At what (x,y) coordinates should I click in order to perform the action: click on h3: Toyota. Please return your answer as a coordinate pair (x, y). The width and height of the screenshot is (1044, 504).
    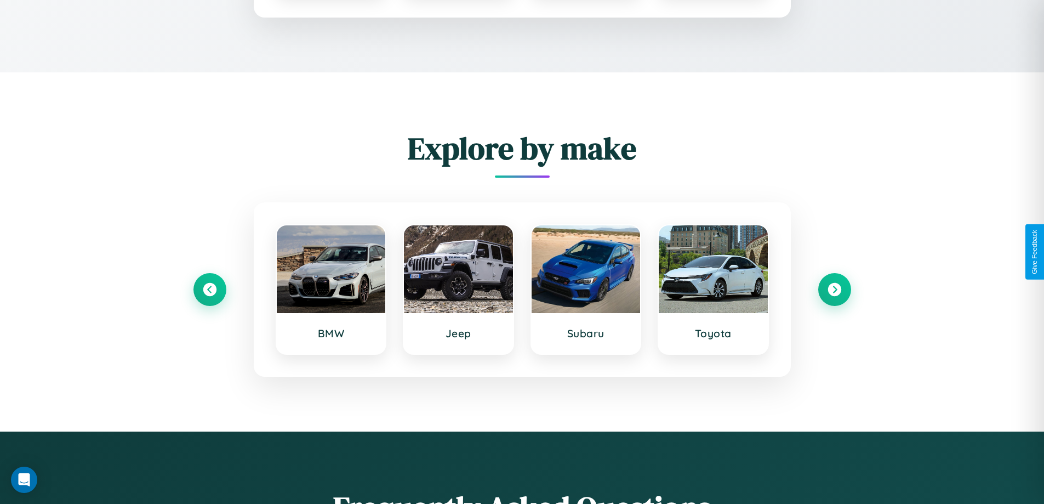
    Looking at the image, I should click on (713, 333).